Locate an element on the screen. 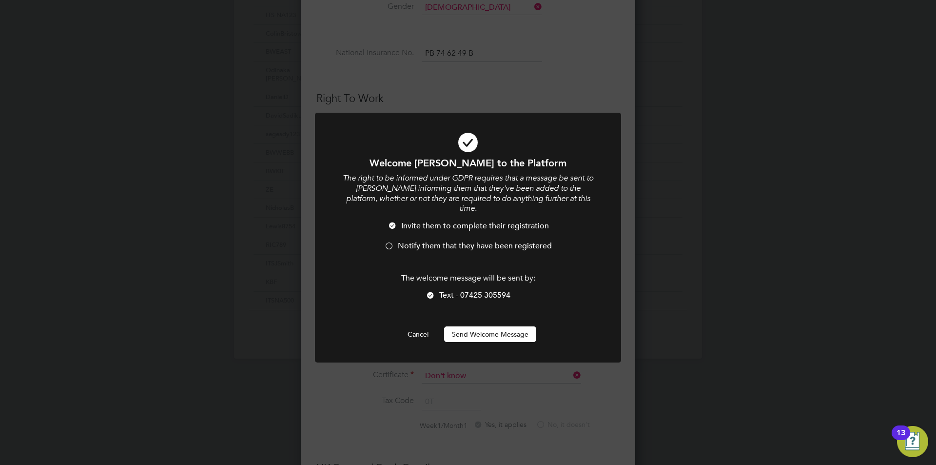 This screenshot has width=936, height=465. button: Open Resource Center, 13 new notifications is located at coordinates (913, 441).